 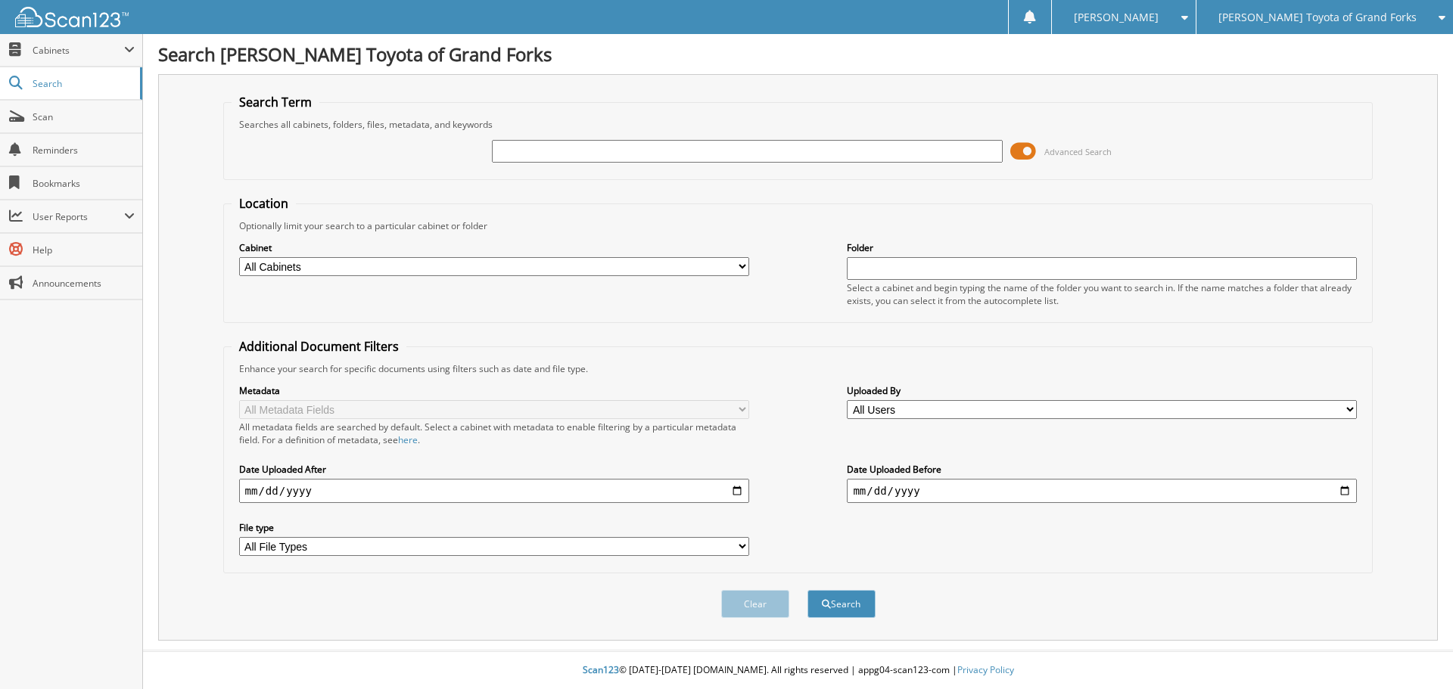 What do you see at coordinates (494, 469) in the screenshot?
I see `label: Date Uploaded After` at bounding box center [494, 469].